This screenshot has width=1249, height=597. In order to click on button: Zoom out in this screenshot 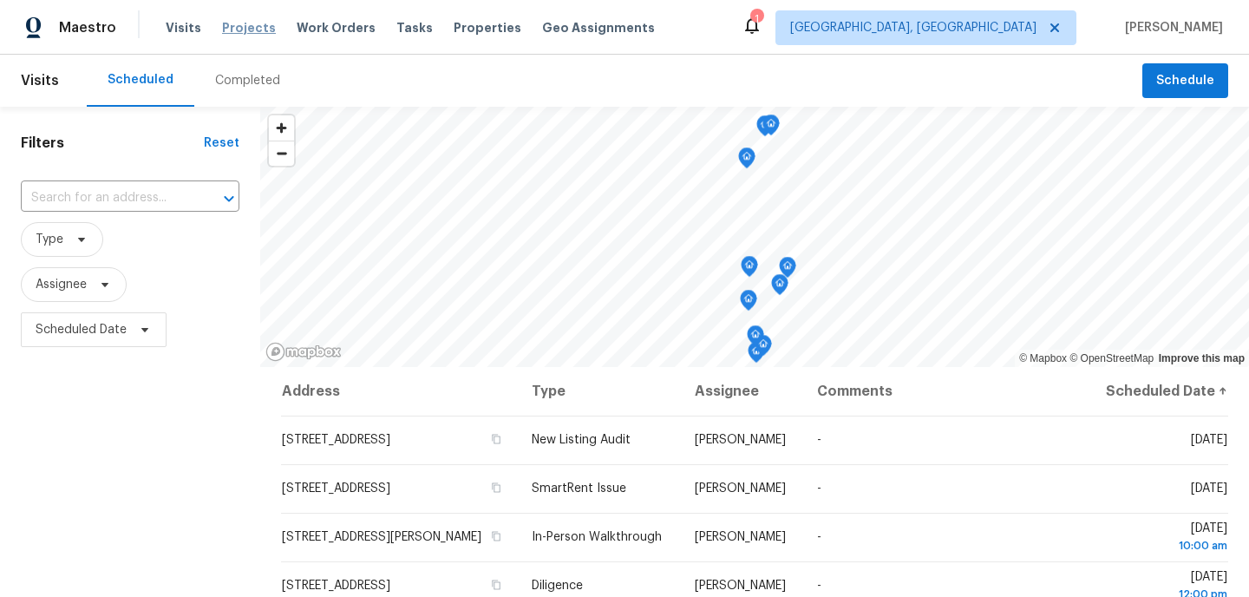, I will do `click(281, 153)`.